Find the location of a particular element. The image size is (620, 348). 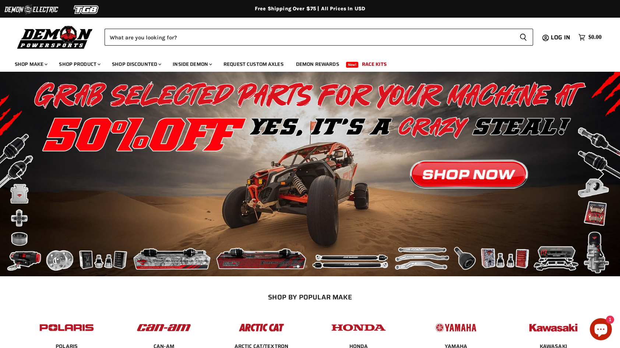

a: Shop Product is located at coordinates (79, 64).